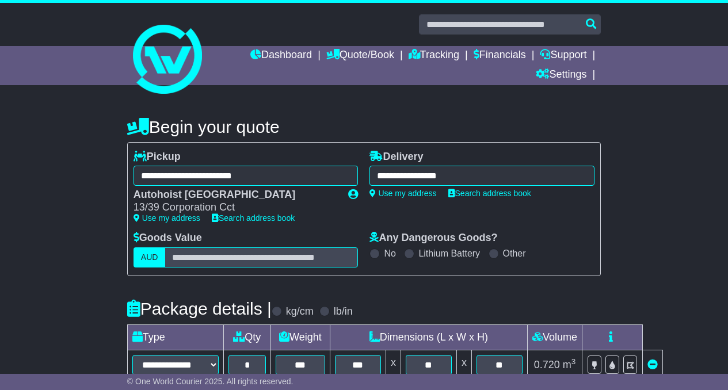 Image resolution: width=728 pixels, height=390 pixels. Describe the element at coordinates (561, 75) in the screenshot. I see `a: Settings` at that location.